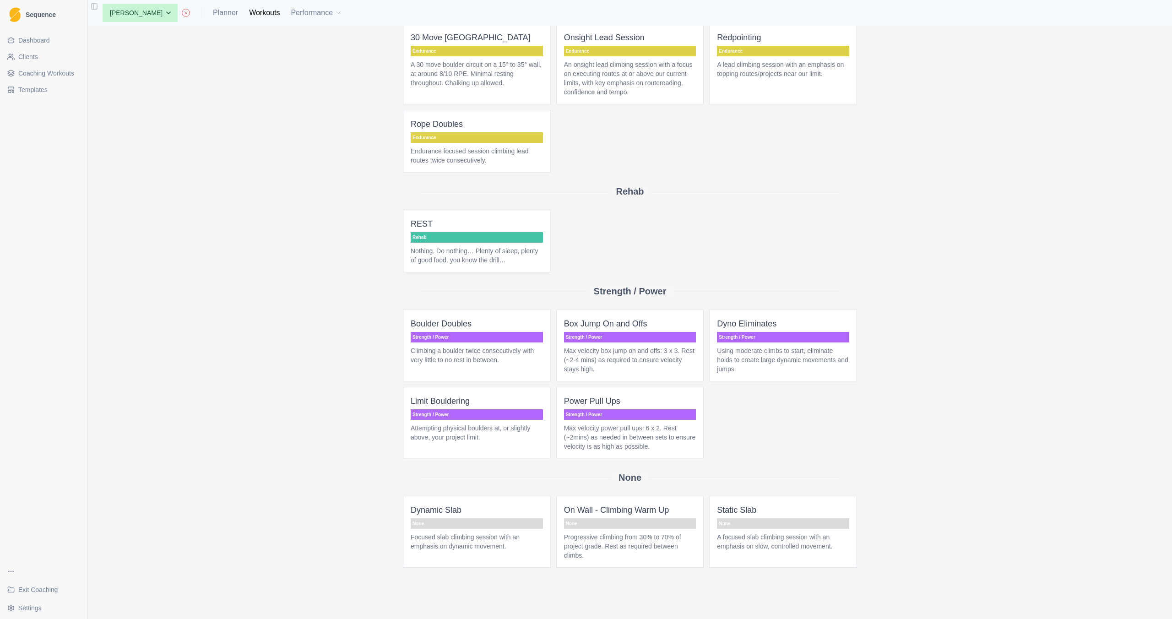  I want to click on button: Settings, so click(44, 608).